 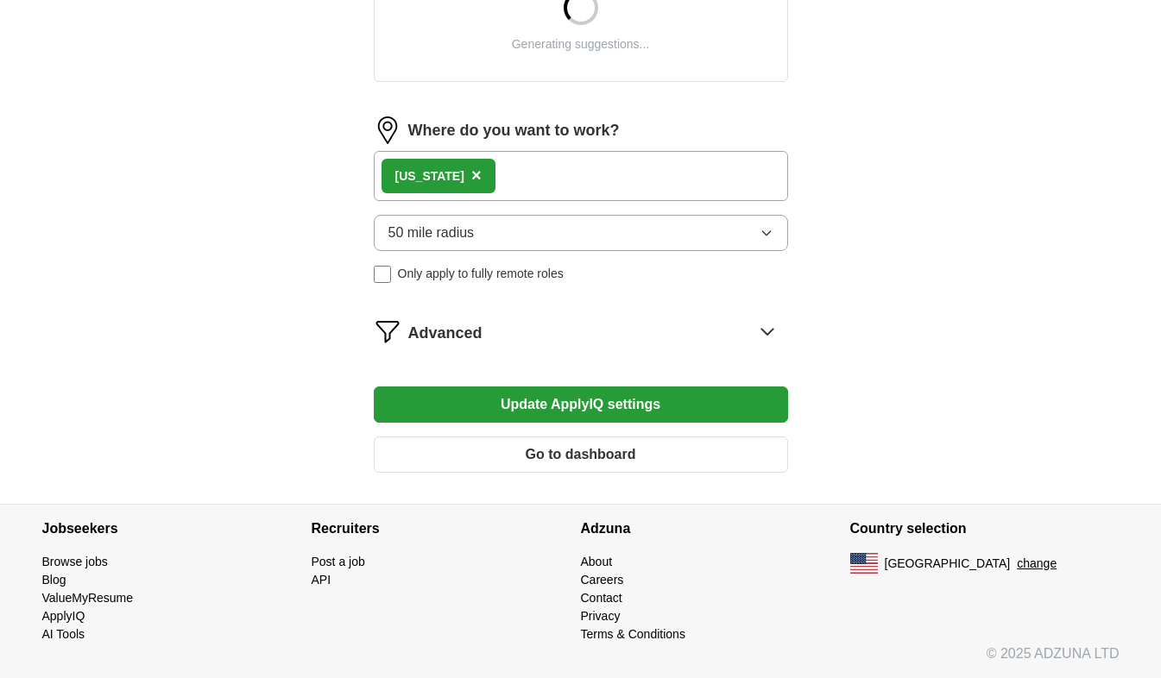 What do you see at coordinates (581, 661) in the screenshot?
I see `div: © 2025 ADZUNA LTD` at bounding box center [581, 661].